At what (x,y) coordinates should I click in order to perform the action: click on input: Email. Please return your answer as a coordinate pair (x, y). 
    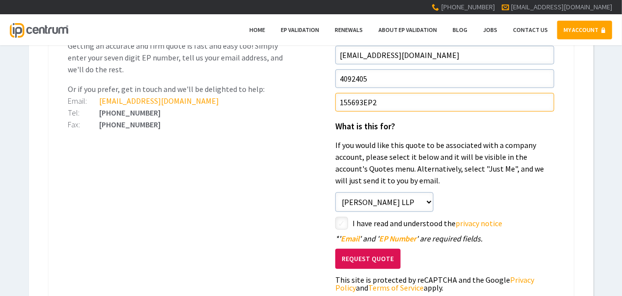
    Looking at the image, I should click on (445, 55).